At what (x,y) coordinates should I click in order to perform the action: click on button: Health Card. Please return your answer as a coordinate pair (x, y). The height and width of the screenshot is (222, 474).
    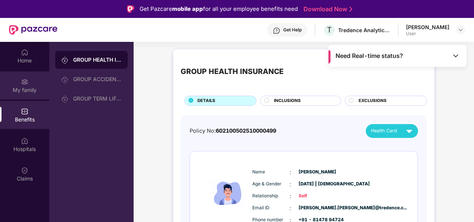
    Looking at the image, I should click on (392, 131).